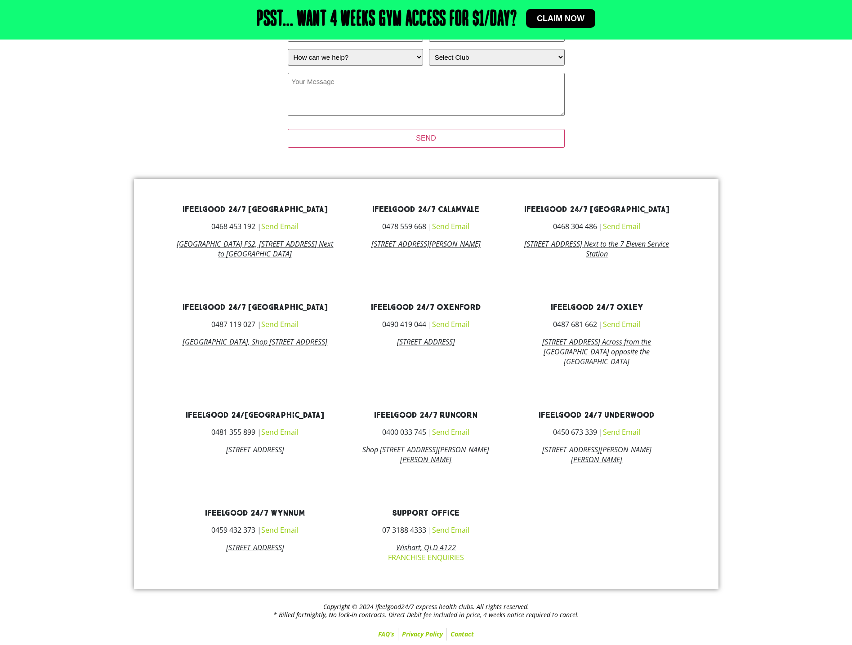 The image size is (852, 645). What do you see at coordinates (426, 307) in the screenshot?
I see `a: ifeelgood 24/7 Oxenford` at bounding box center [426, 307].